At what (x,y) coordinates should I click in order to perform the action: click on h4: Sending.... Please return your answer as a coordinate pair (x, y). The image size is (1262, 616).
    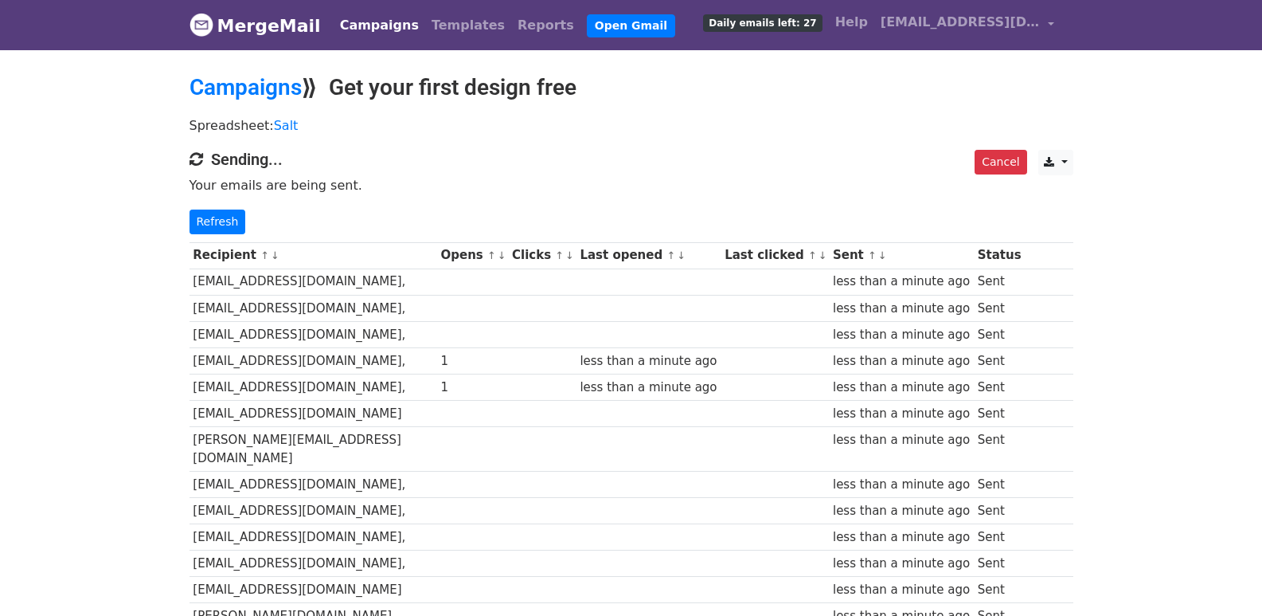
    Looking at the image, I should click on (632, 159).